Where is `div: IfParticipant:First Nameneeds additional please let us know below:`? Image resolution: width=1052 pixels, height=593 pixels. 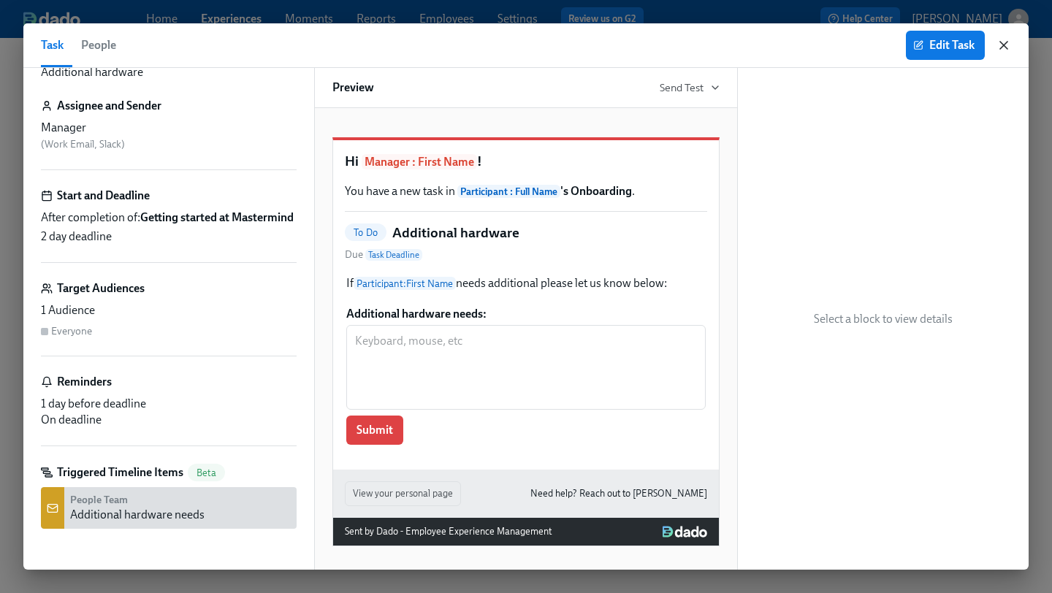
div: IfParticipant:First Nameneeds additional please let us know below: is located at coordinates (526, 283).